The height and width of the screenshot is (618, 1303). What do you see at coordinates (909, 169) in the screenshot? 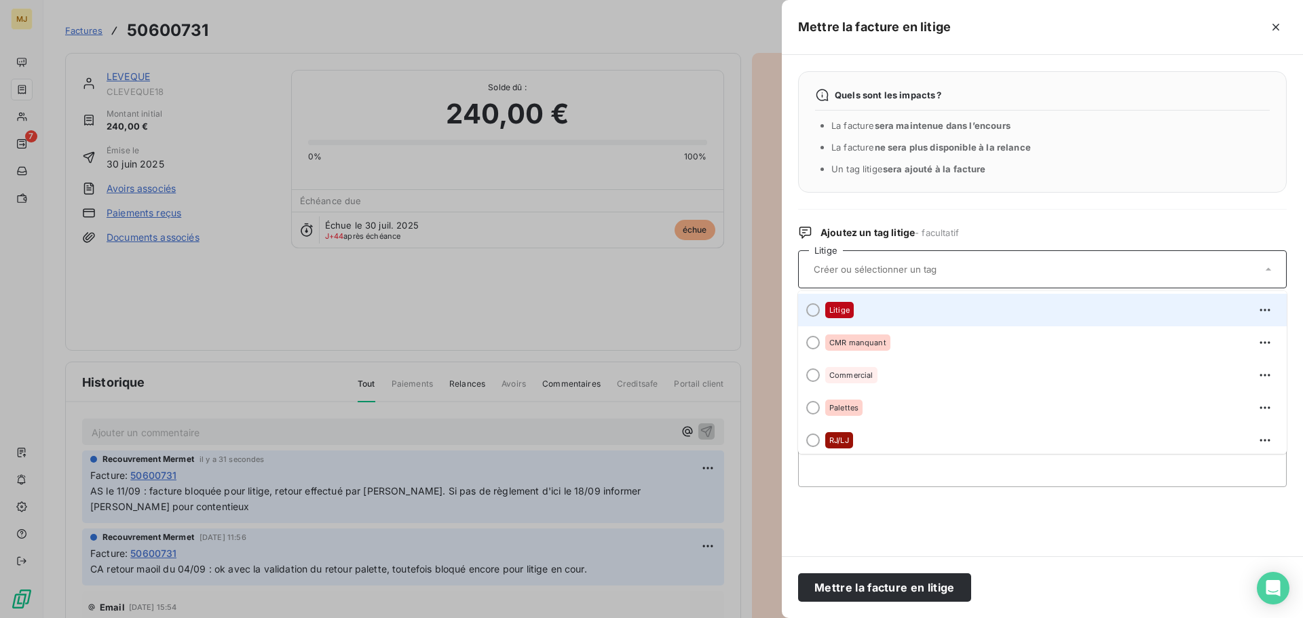
I see `span: Un tag litige` at bounding box center [909, 169].